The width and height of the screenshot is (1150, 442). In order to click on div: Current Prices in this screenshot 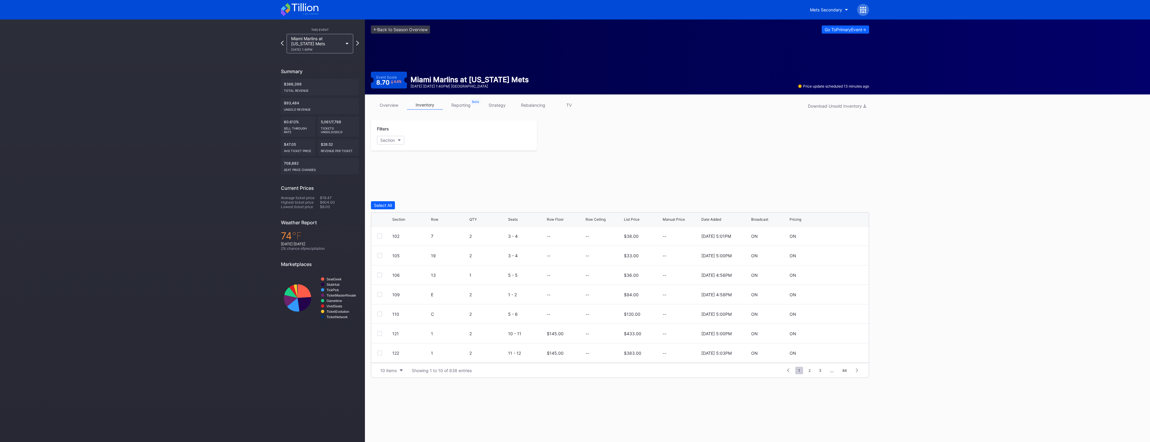, I will do `click(320, 188)`.